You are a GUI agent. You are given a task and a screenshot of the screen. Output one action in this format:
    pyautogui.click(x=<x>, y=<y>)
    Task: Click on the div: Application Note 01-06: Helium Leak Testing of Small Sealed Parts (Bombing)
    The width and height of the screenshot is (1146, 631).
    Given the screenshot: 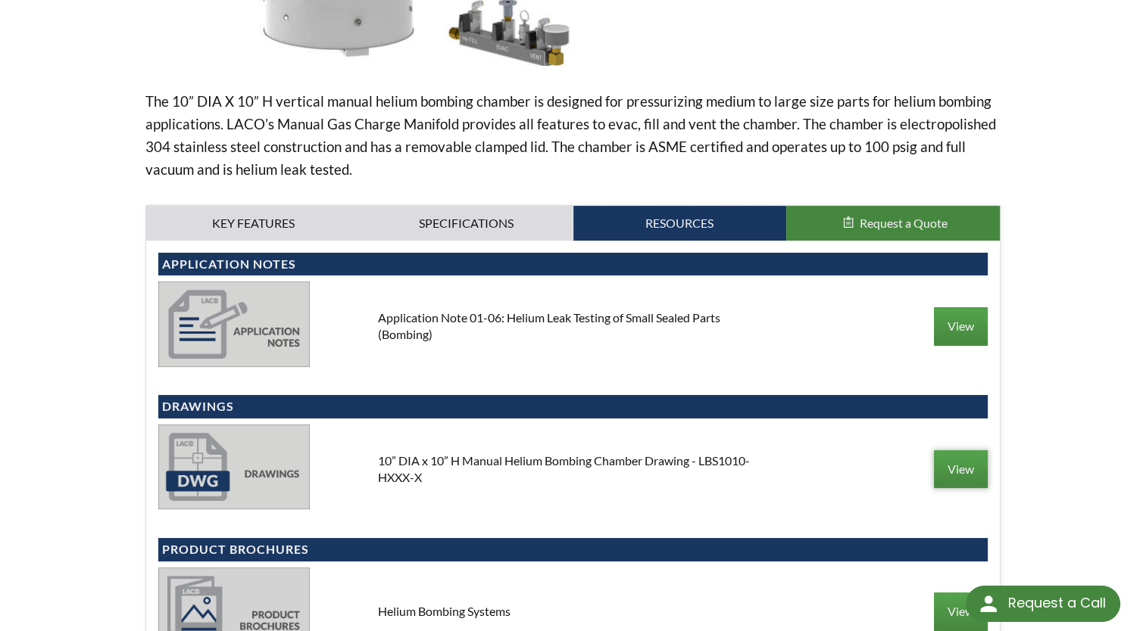 What is the action you would take?
    pyautogui.click(x=572, y=326)
    